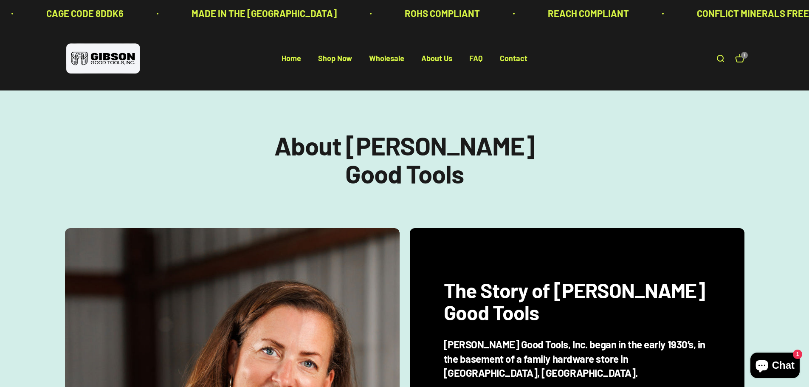  Describe the element at coordinates (745, 55) in the screenshot. I see `cart-count: 1` at that location.